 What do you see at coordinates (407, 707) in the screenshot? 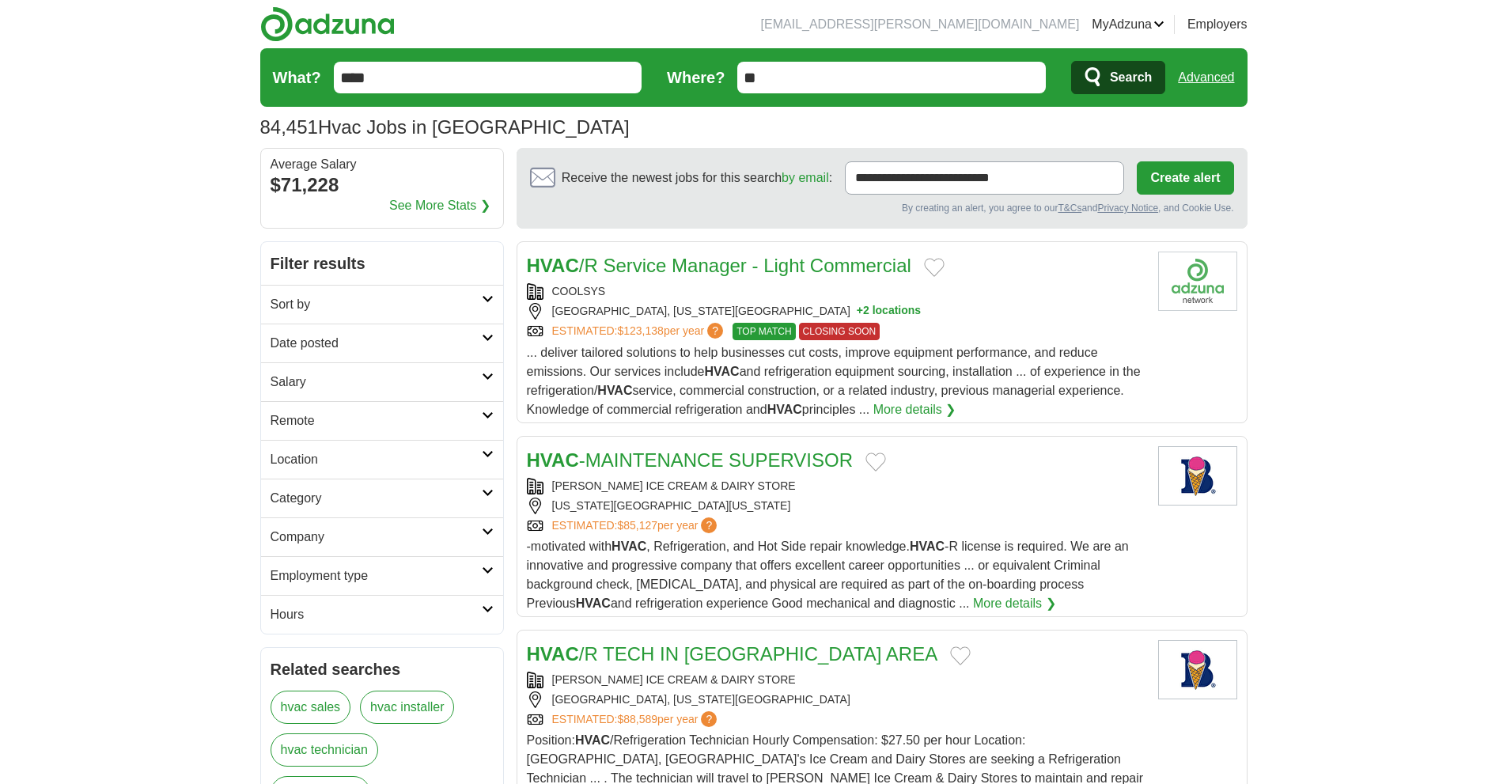
I see `a: hvac installer` at bounding box center [407, 707].